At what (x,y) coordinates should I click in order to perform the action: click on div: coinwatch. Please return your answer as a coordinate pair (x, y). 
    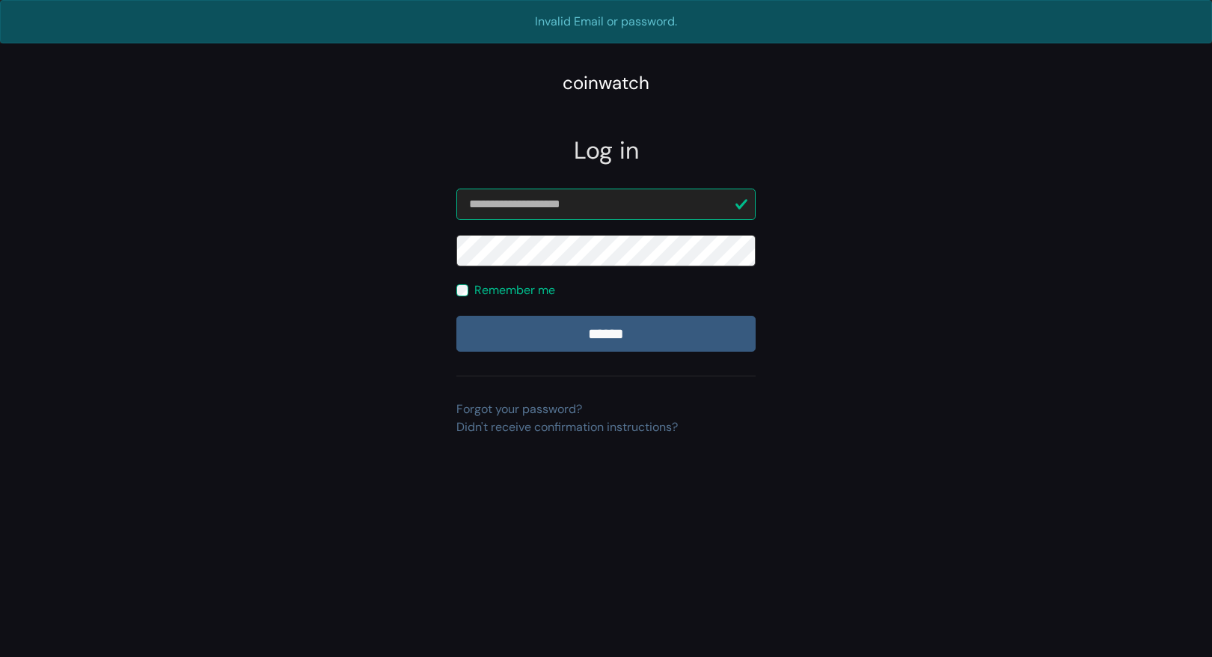
    Looking at the image, I should click on (606, 83).